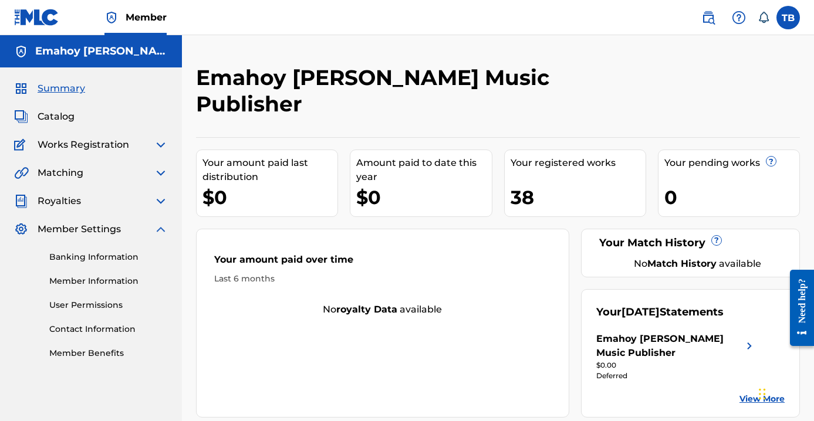 This screenshot has width=814, height=421. Describe the element at coordinates (749, 346) in the screenshot. I see `img: right chevron icon` at that location.